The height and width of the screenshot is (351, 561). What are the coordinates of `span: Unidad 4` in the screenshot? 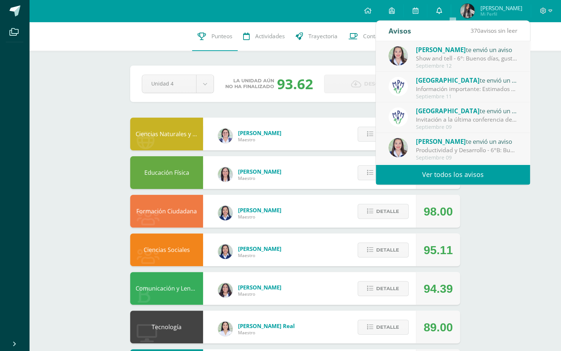 It's located at (169, 83).